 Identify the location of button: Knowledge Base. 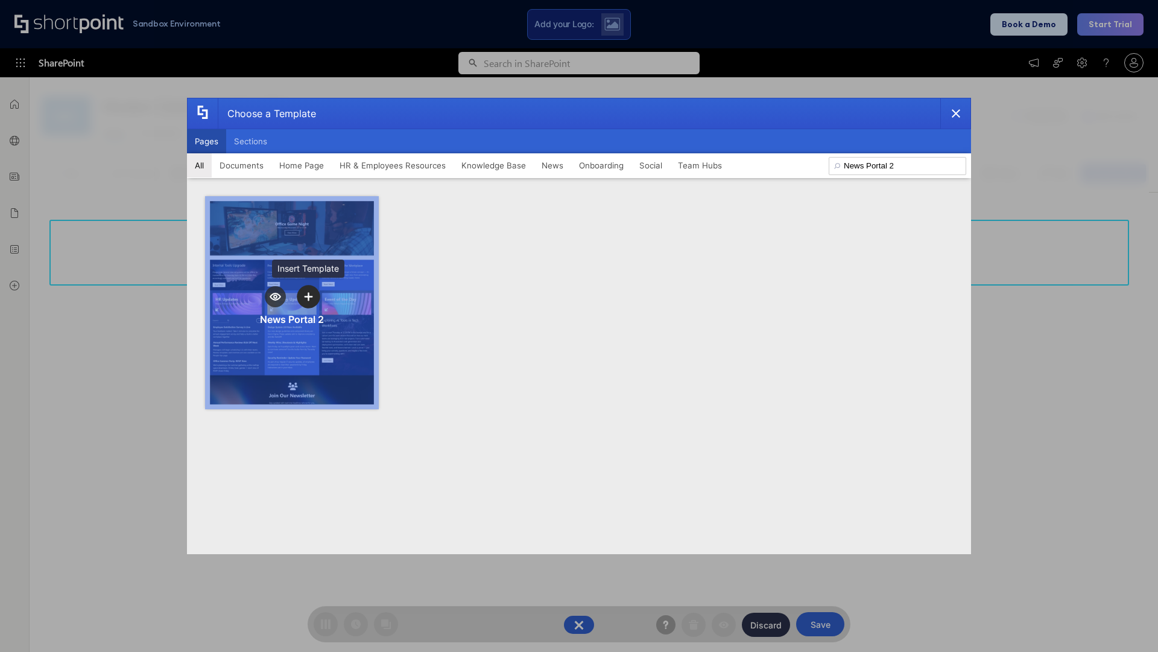
(493, 165).